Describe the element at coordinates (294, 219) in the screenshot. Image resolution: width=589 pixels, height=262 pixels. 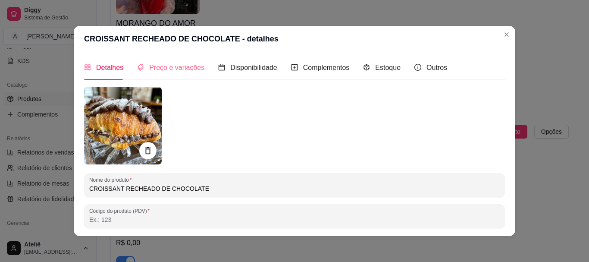
I see `input: Código do produto (PDV)` at that location.